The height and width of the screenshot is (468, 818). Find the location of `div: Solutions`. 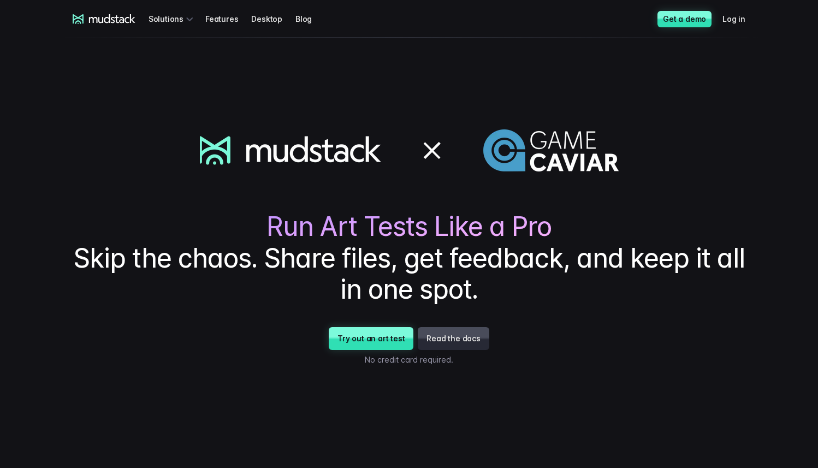

div: Solutions is located at coordinates (172, 19).